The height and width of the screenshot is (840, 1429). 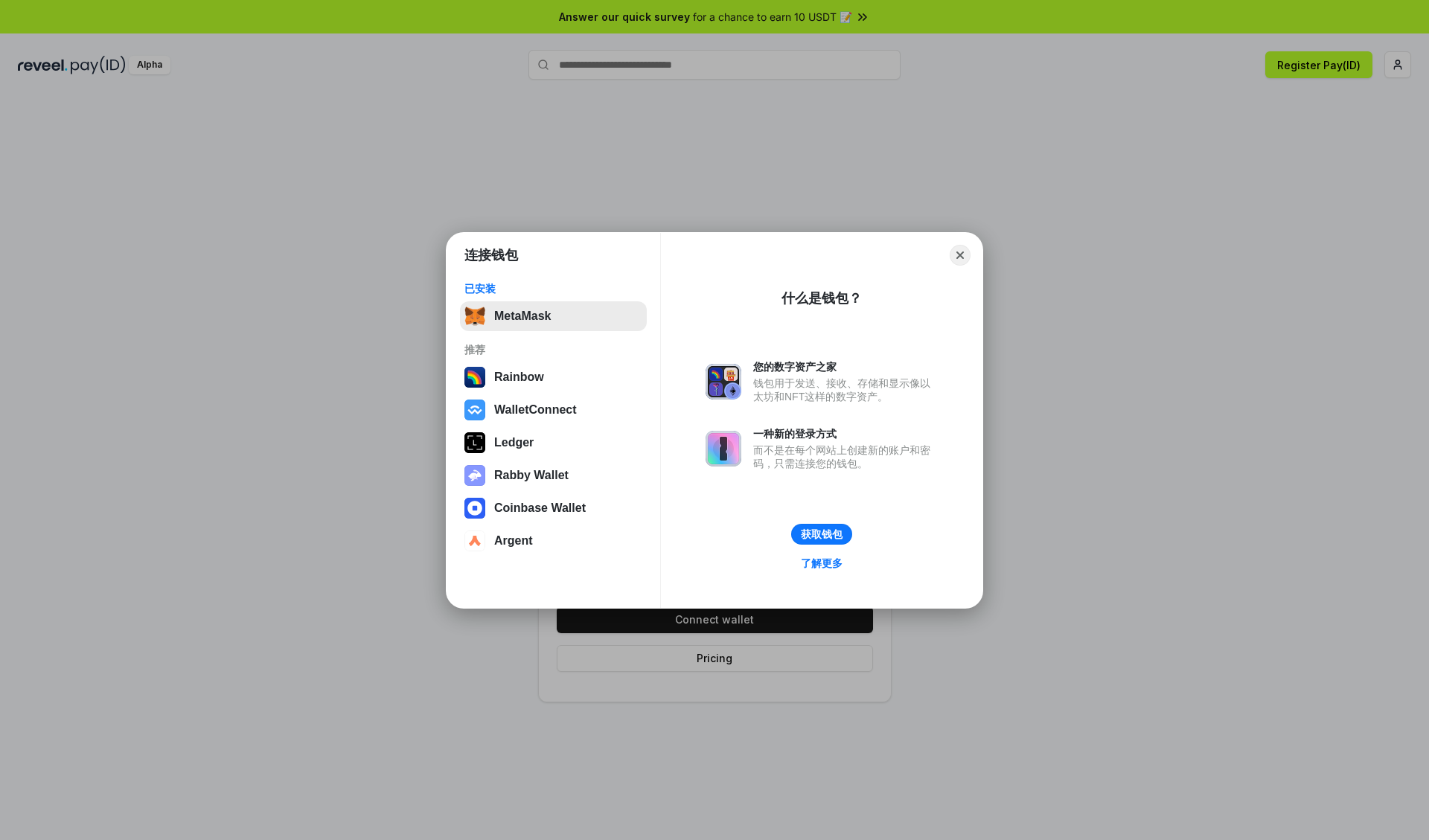 What do you see at coordinates (846, 457) in the screenshot?
I see `div: 而不是在每个网站上创建新的账户和密码，只需连接您的钱包。` at bounding box center [846, 457].